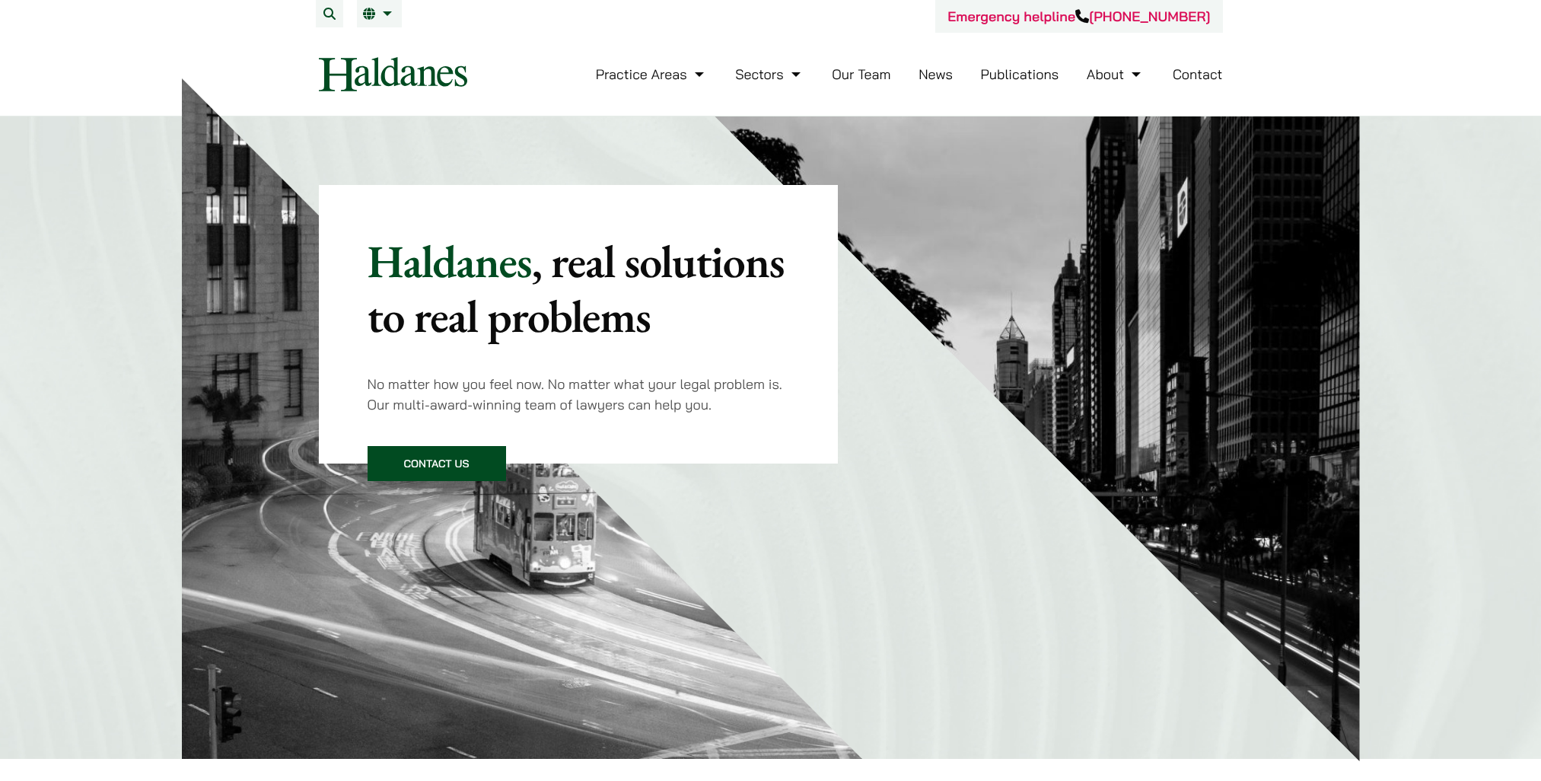 The image size is (1541, 781). What do you see at coordinates (651, 74) in the screenshot?
I see `a: Practice Areas` at bounding box center [651, 74].